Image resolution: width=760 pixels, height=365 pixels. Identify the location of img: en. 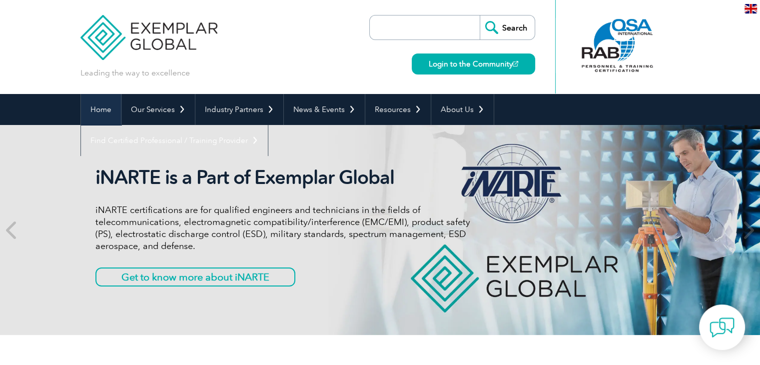
(750, 8).